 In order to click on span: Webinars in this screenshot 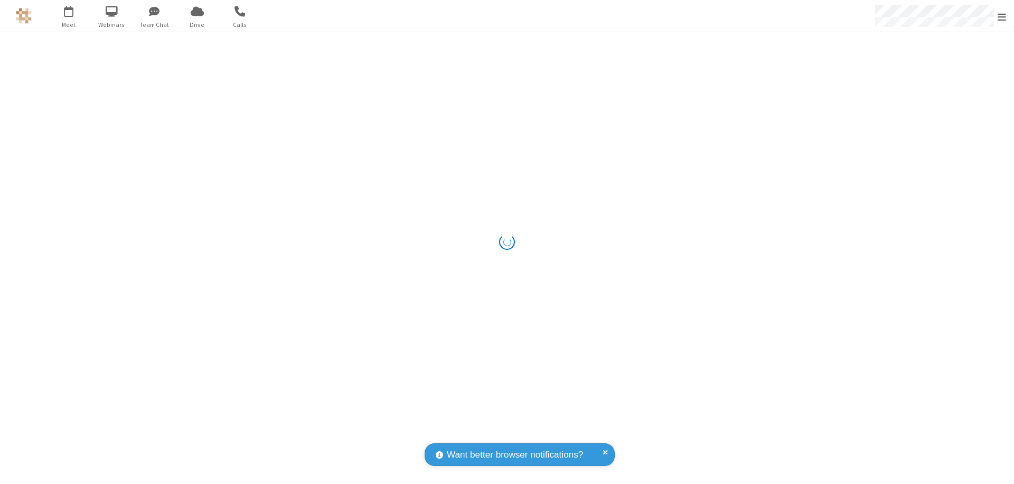, I will do `click(111, 25)`.